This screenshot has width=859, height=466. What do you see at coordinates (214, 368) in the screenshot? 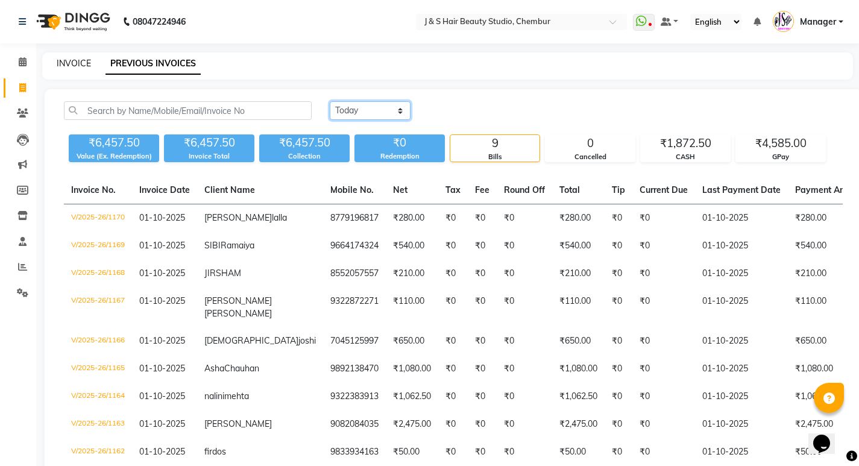
I see `span: Asha` at bounding box center [214, 368].